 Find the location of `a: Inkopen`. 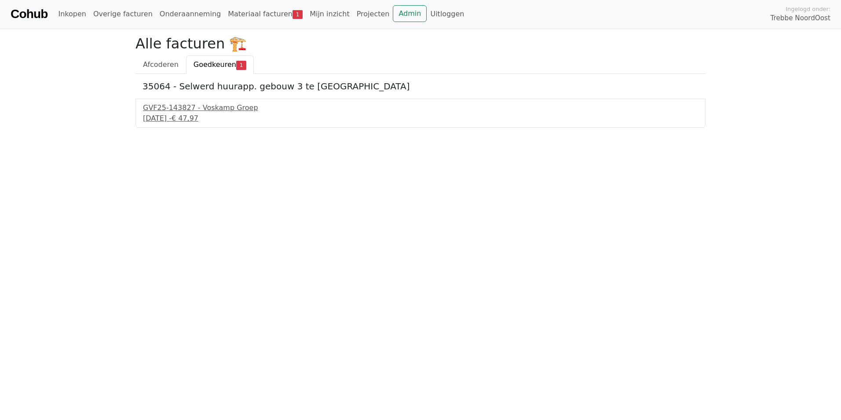

a: Inkopen is located at coordinates (72, 14).